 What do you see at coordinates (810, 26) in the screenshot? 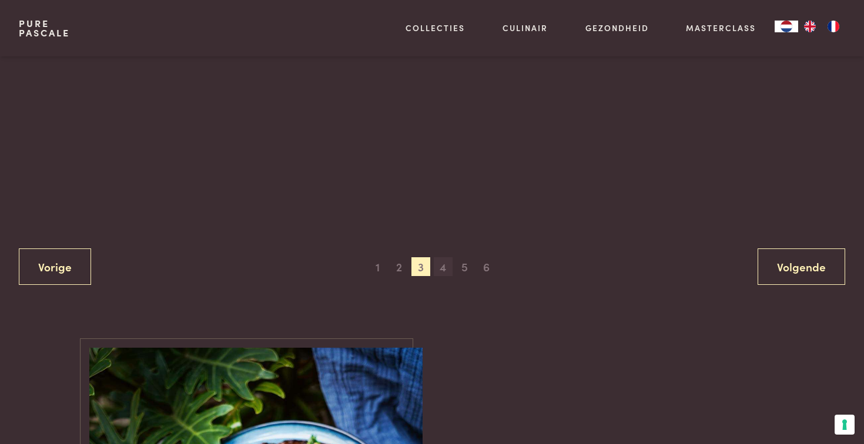
I see `a: EN` at bounding box center [810, 26].